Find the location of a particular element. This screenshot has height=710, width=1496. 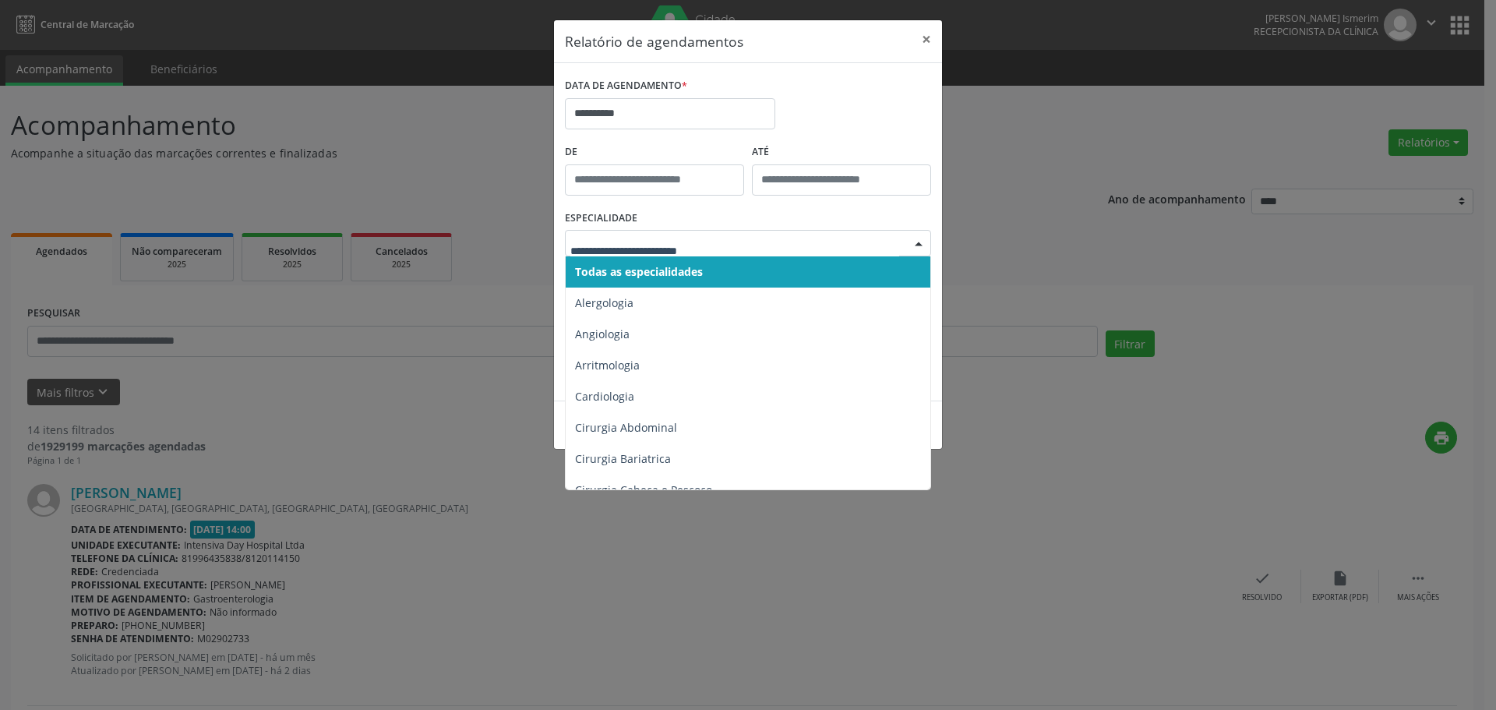

span: Arritmologia is located at coordinates (607, 365).